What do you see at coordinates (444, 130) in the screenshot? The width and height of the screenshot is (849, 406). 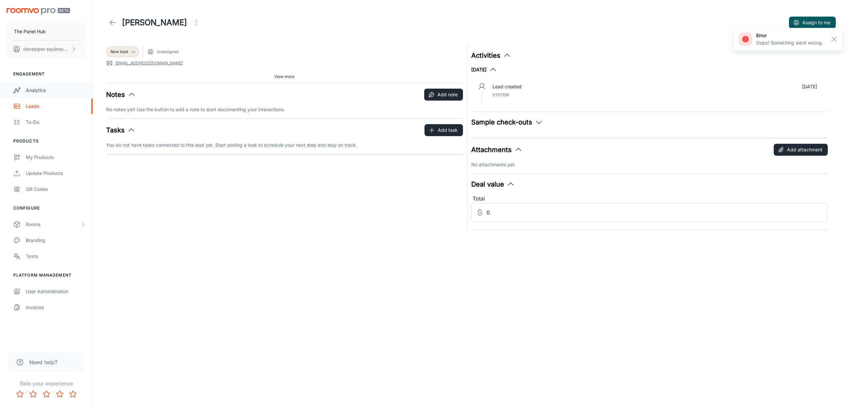 I see `button: Add task` at bounding box center [444, 130].